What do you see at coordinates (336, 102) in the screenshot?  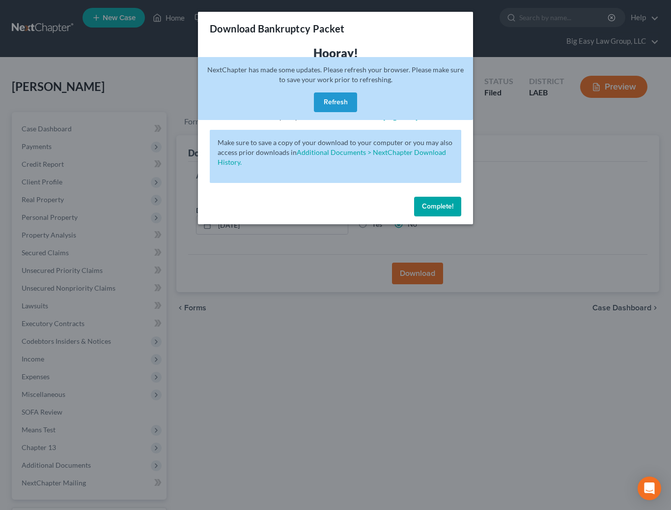 I see `button: Refresh` at bounding box center [336, 102].